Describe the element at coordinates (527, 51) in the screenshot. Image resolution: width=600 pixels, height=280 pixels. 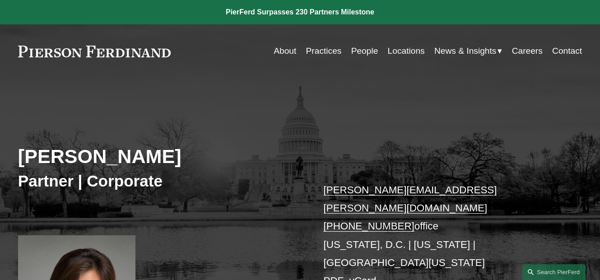
I see `a: Careers` at that location.